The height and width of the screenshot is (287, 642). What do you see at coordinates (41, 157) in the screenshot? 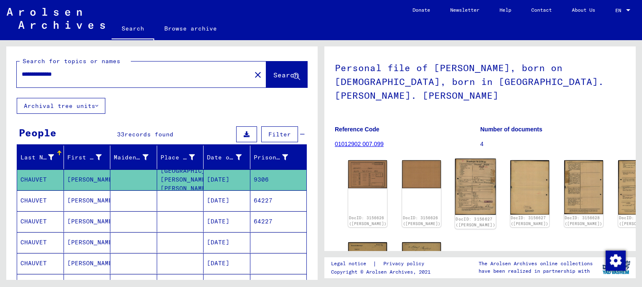
I see `mat-header-cell: Last Name` at bounding box center [41, 157].